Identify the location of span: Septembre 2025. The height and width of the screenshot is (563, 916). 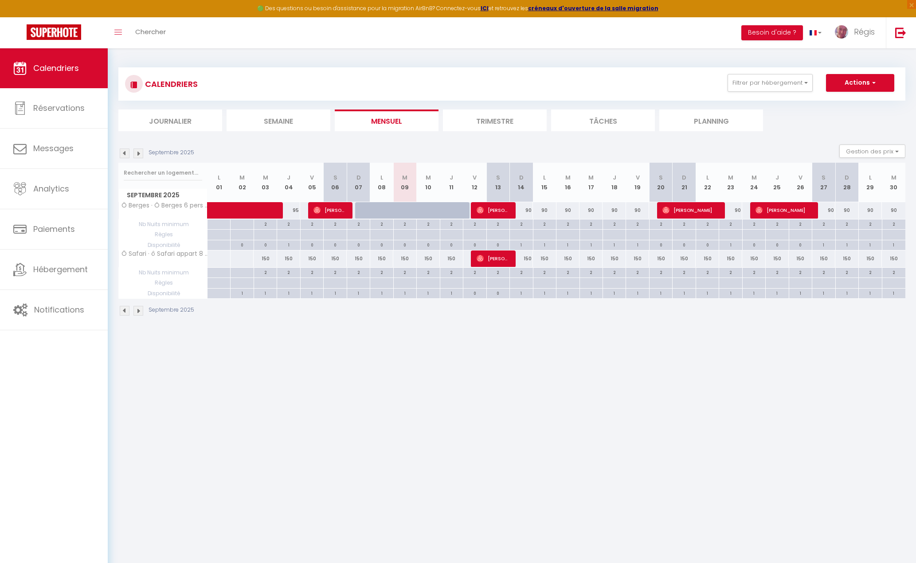
(163, 195).